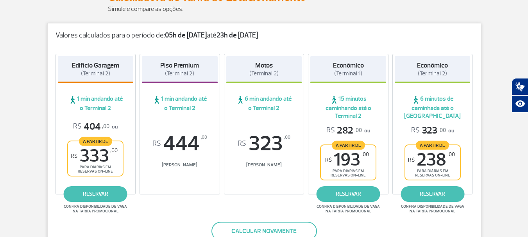 This screenshot has height=237, width=528. What do you see at coordinates (520, 104) in the screenshot?
I see `button: Abrir recursos assistivos.` at bounding box center [520, 104].